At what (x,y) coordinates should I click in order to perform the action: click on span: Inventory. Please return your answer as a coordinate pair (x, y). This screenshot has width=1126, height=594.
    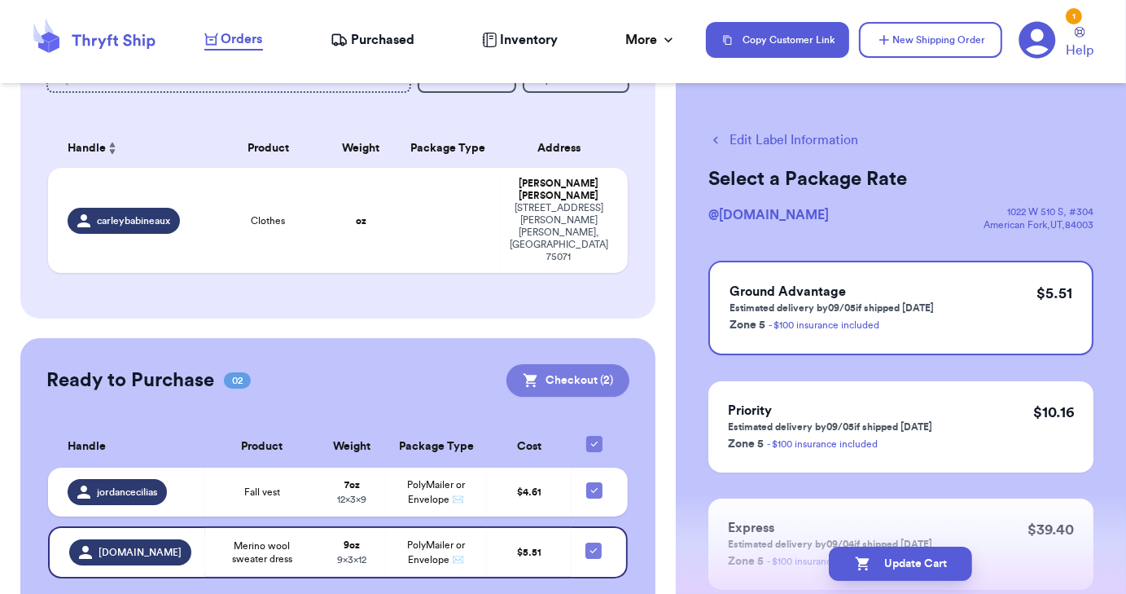
    Looking at the image, I should click on (529, 40).